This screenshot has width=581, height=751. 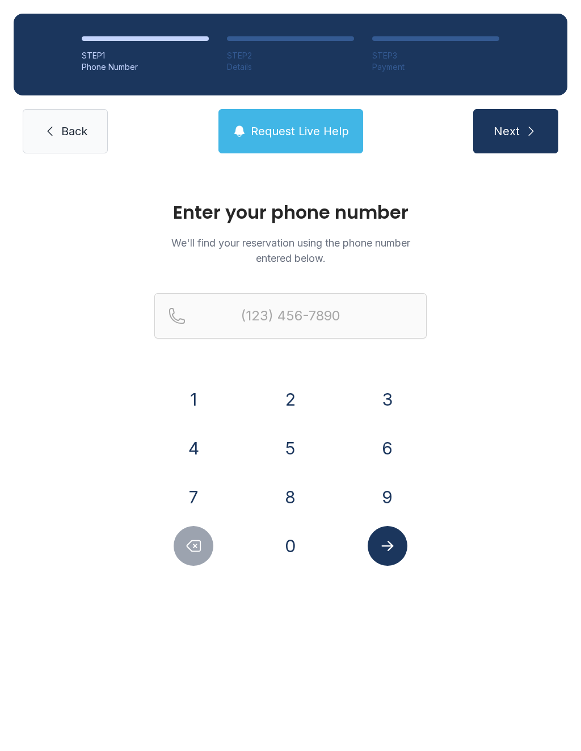 I want to click on div: STEP 2, so click(x=291, y=56).